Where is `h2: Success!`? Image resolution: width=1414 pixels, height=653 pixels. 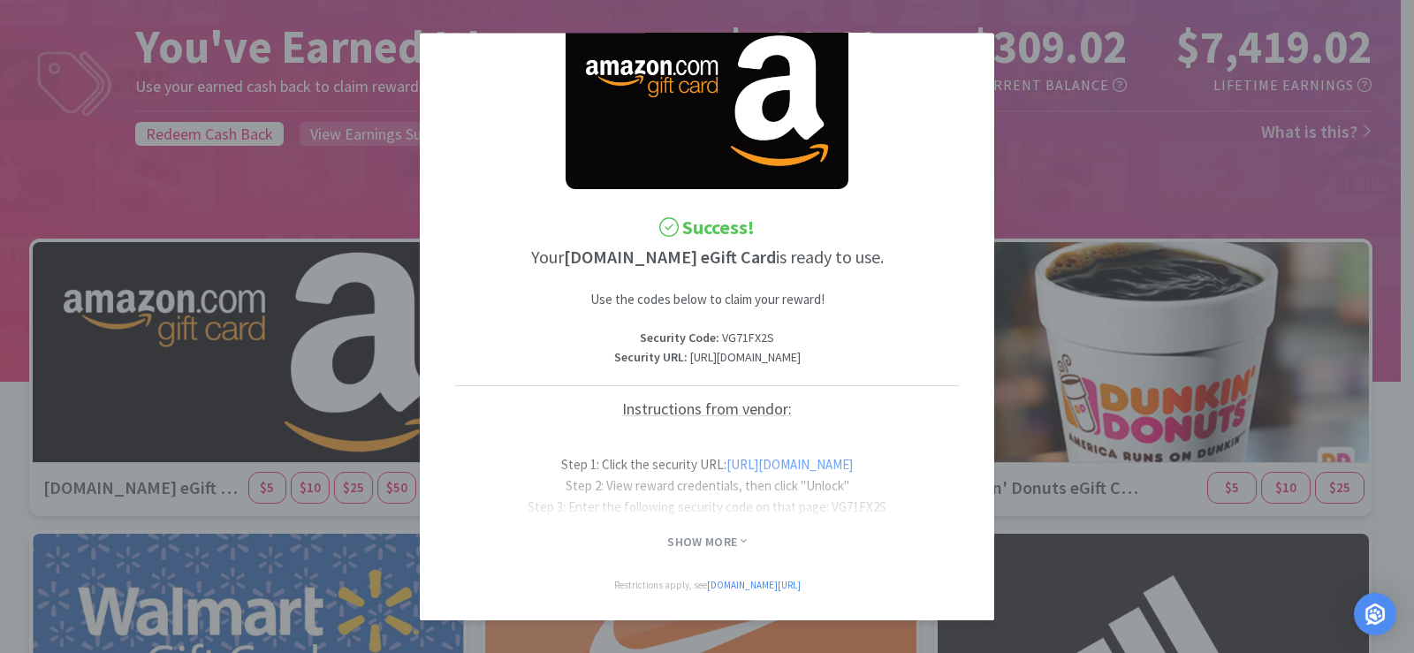 h2: Success! is located at coordinates (707, 227).